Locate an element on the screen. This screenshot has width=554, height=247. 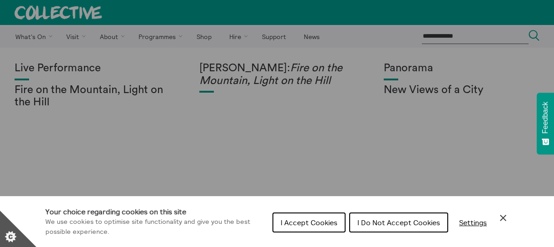
p: We use cookies to optimise site functionality and give you the best possible experience. is located at coordinates (155, 226).